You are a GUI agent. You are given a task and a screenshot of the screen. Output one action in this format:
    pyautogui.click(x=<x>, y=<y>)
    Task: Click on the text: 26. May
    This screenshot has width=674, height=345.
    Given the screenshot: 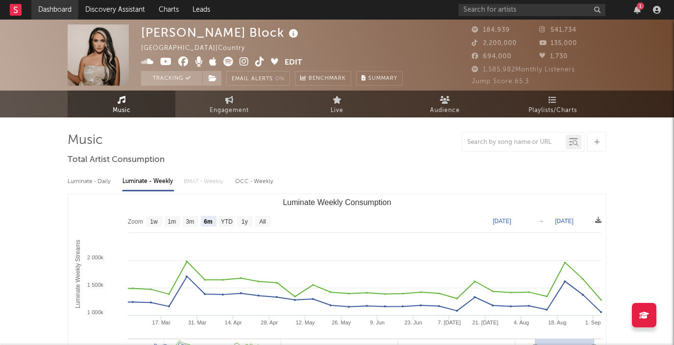 What is the action you would take?
    pyautogui.click(x=341, y=323)
    